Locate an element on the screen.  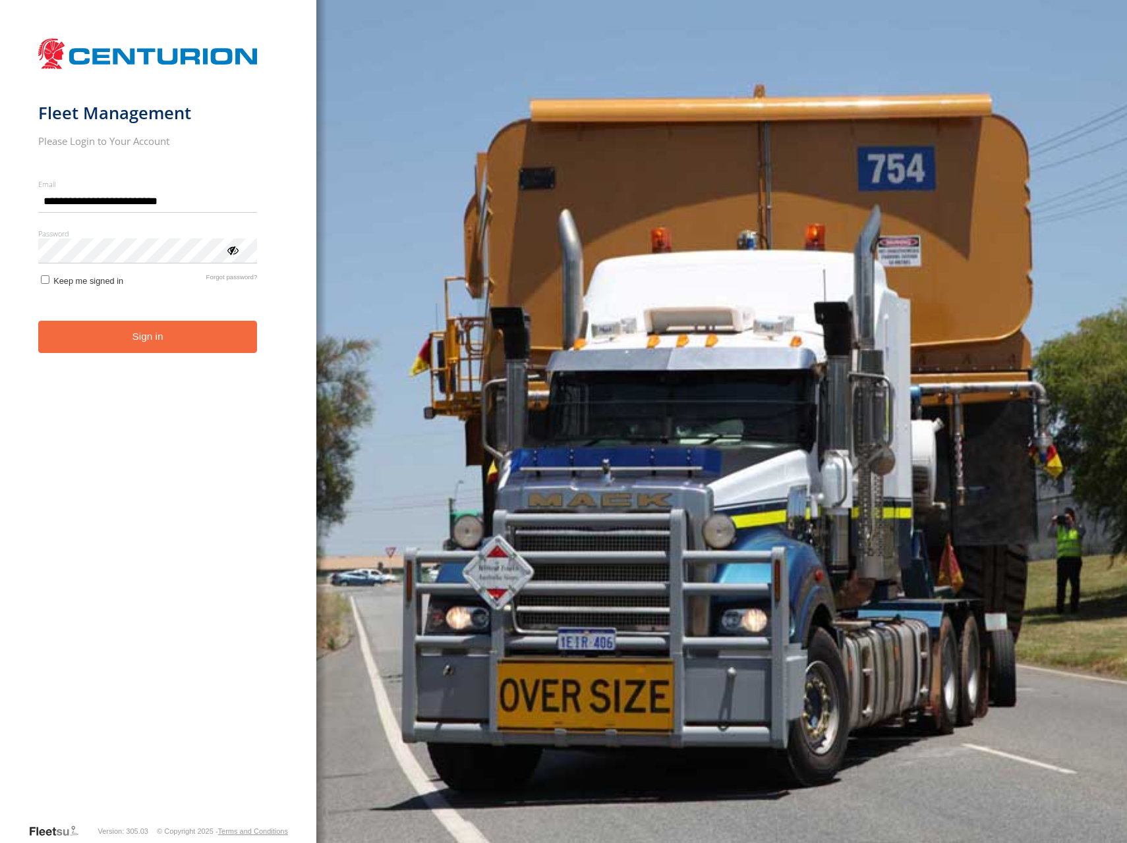
div: ViewPassword is located at coordinates (232, 250).